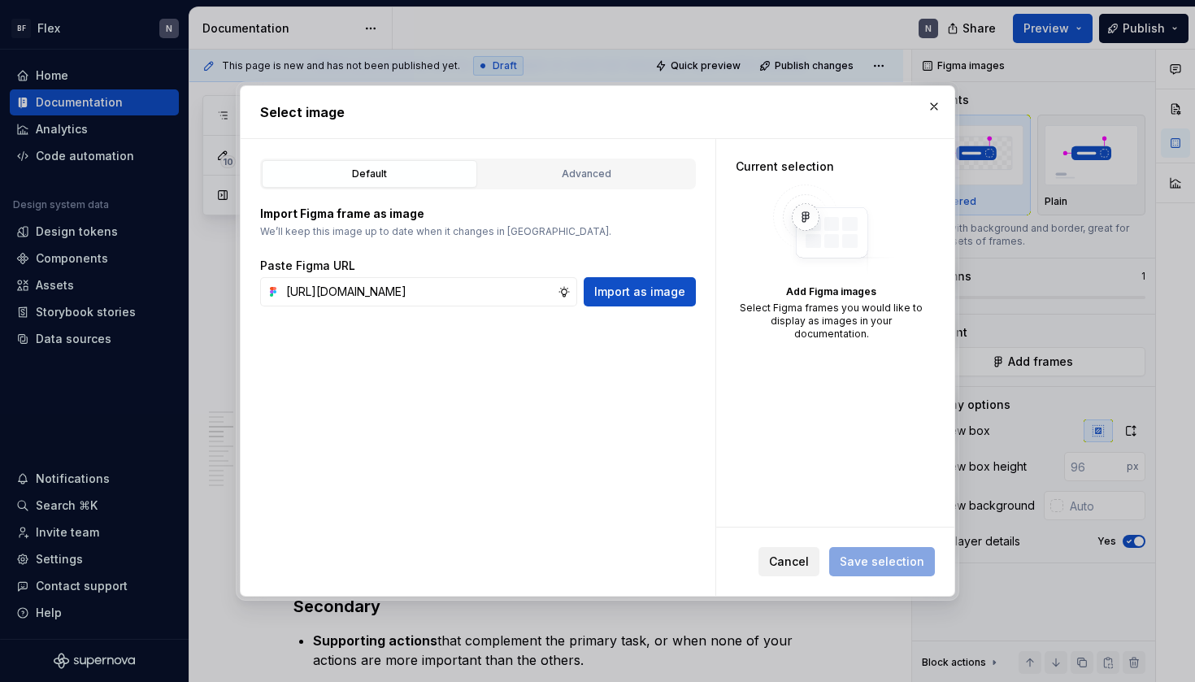  Describe the element at coordinates (586, 174) in the screenshot. I see `div: Advanced` at that location.